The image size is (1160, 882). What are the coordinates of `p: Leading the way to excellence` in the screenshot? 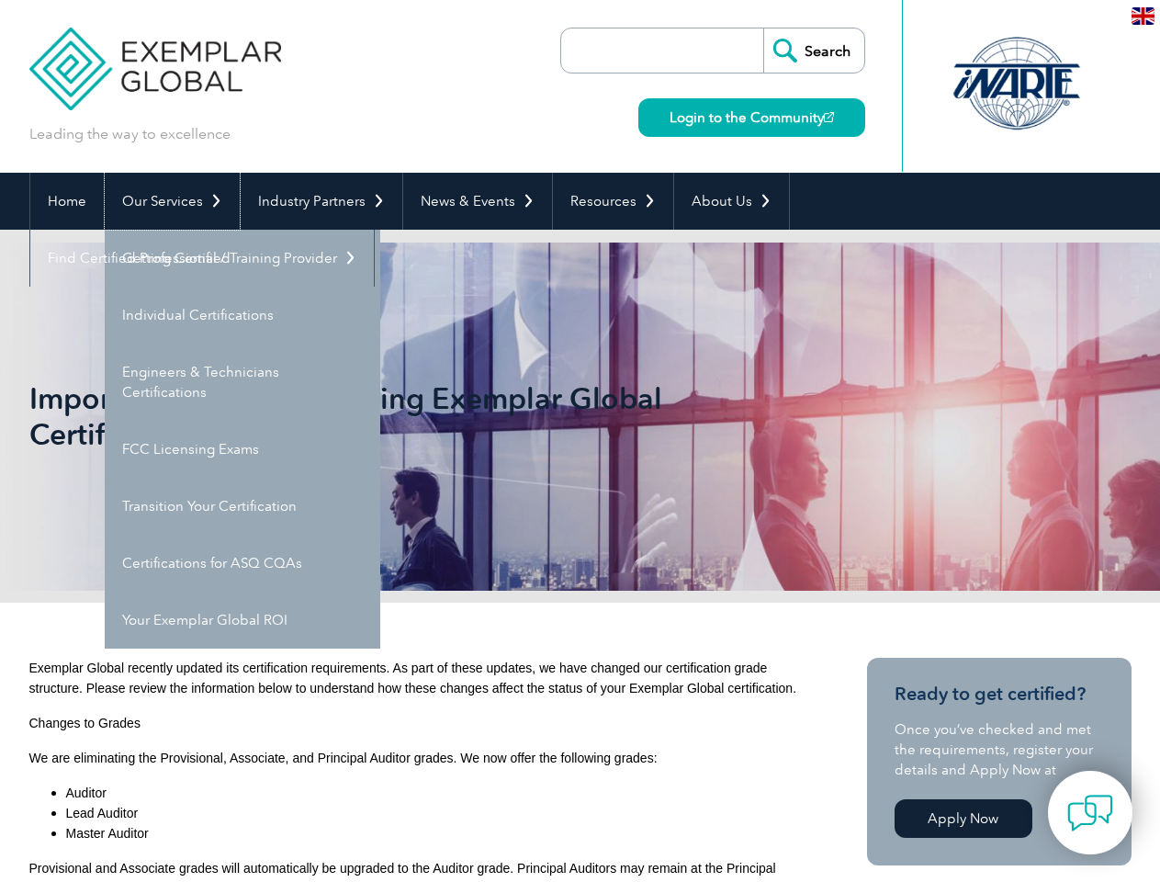 It's located at (130, 134).